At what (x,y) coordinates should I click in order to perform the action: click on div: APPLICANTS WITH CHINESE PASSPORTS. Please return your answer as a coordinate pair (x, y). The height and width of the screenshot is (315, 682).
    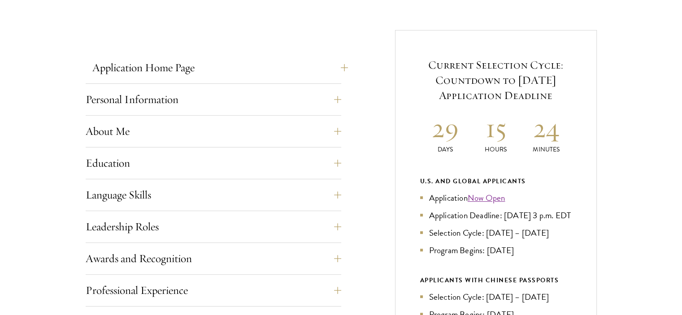
    Looking at the image, I should click on (496, 280).